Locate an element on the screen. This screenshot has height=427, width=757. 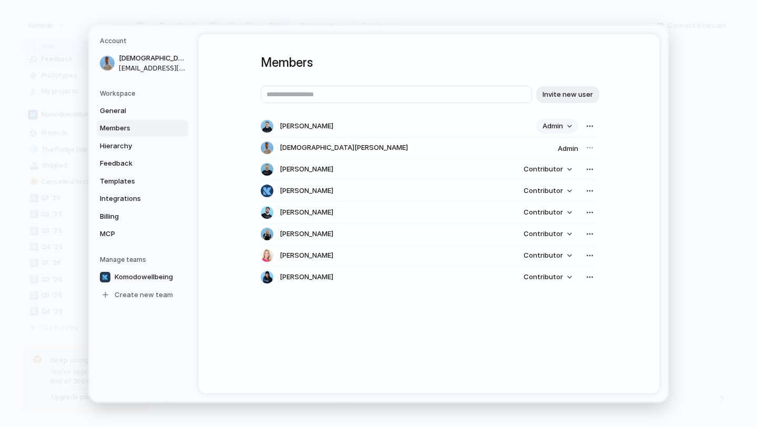
h5: Account is located at coordinates (144, 41).